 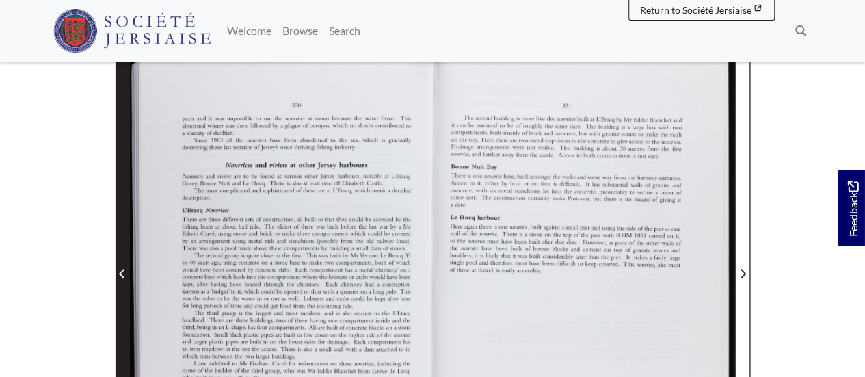 I want to click on a: Welcome, so click(x=249, y=31).